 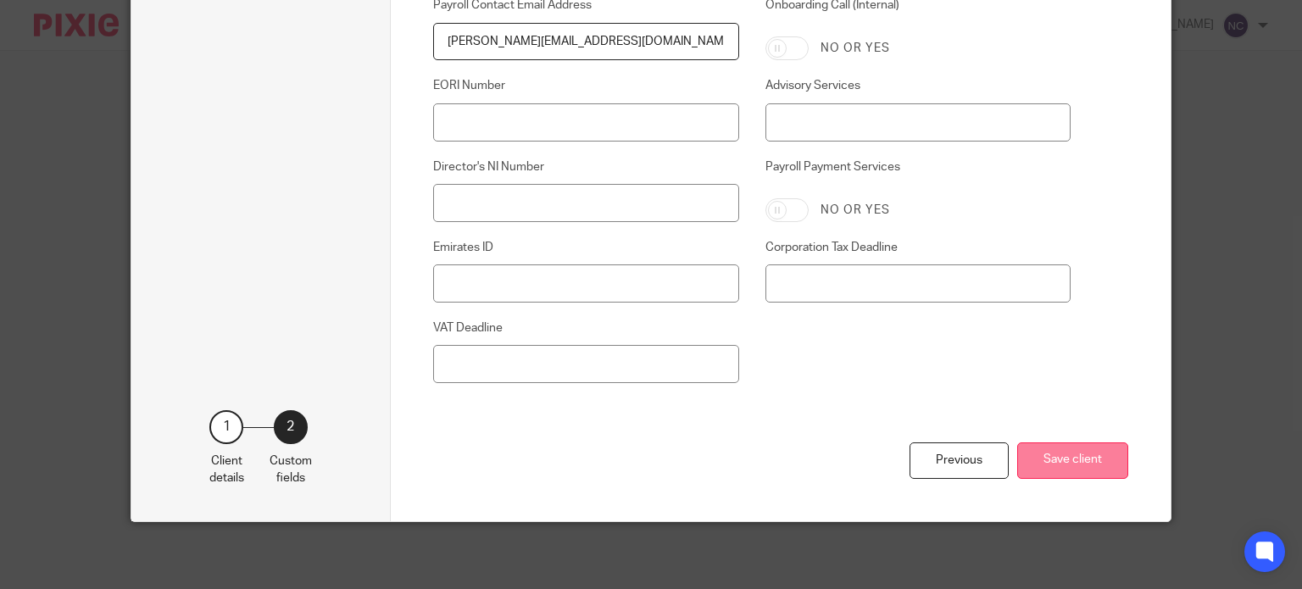 What do you see at coordinates (291, 470) in the screenshot?
I see `p: Custom fields` at bounding box center [291, 470].